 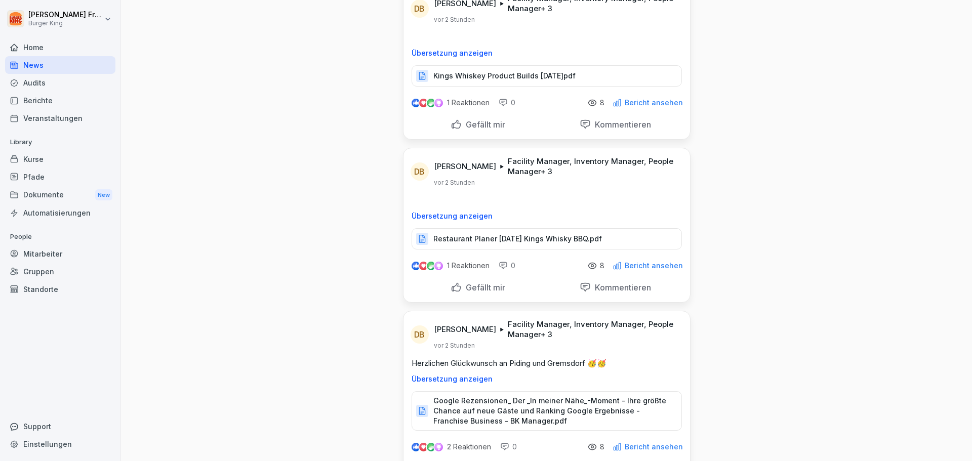 What do you see at coordinates (60, 426) in the screenshot?
I see `div: Support` at bounding box center [60, 426].